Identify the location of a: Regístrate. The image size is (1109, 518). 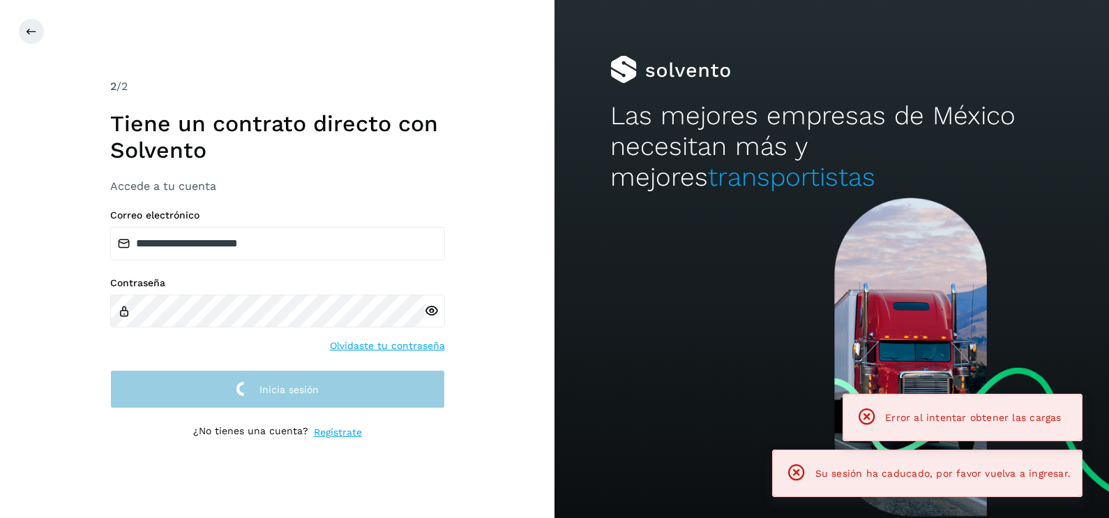
(338, 432).